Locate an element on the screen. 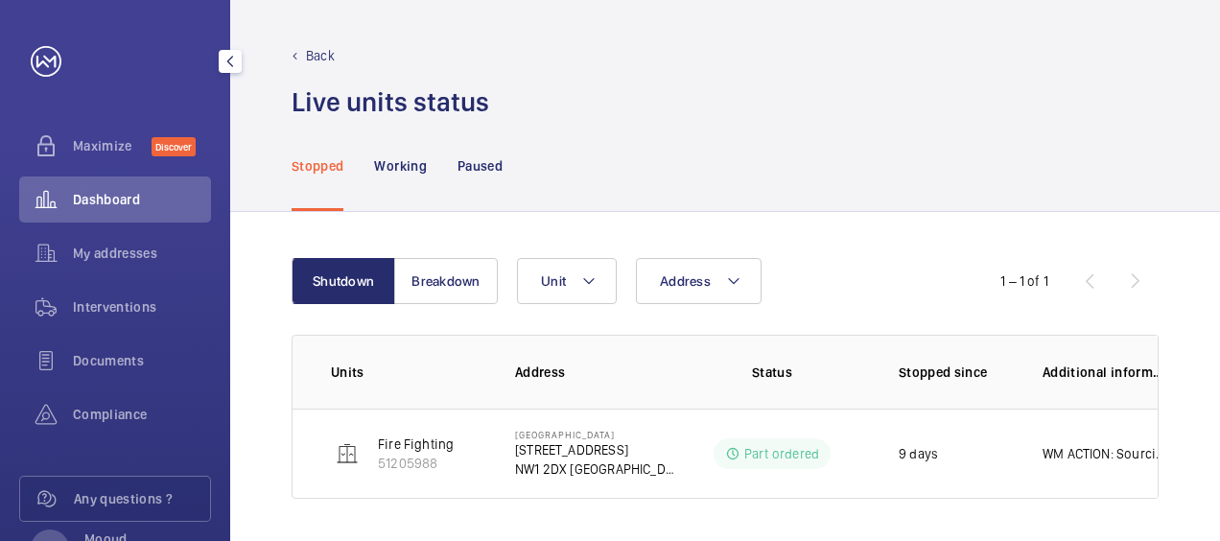 The width and height of the screenshot is (1220, 541). button: Address is located at coordinates (698, 281).